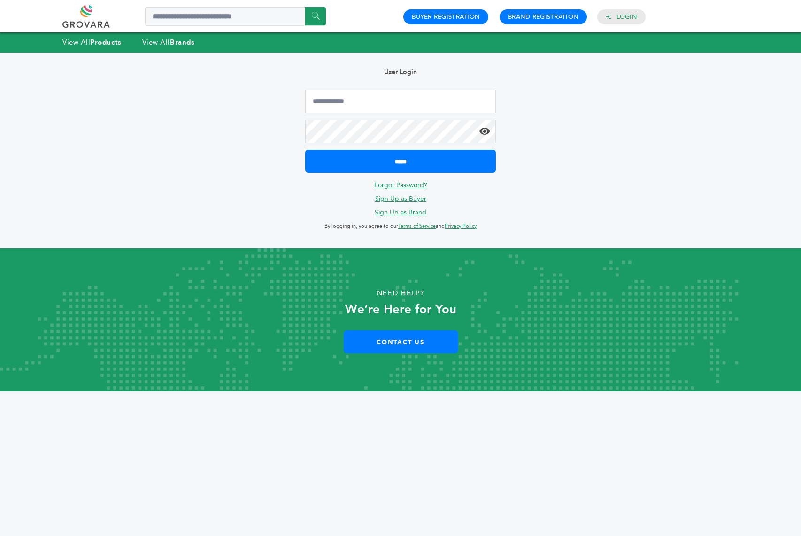 The height and width of the screenshot is (536, 801). I want to click on input: Search a product or brand..., so click(235, 16).